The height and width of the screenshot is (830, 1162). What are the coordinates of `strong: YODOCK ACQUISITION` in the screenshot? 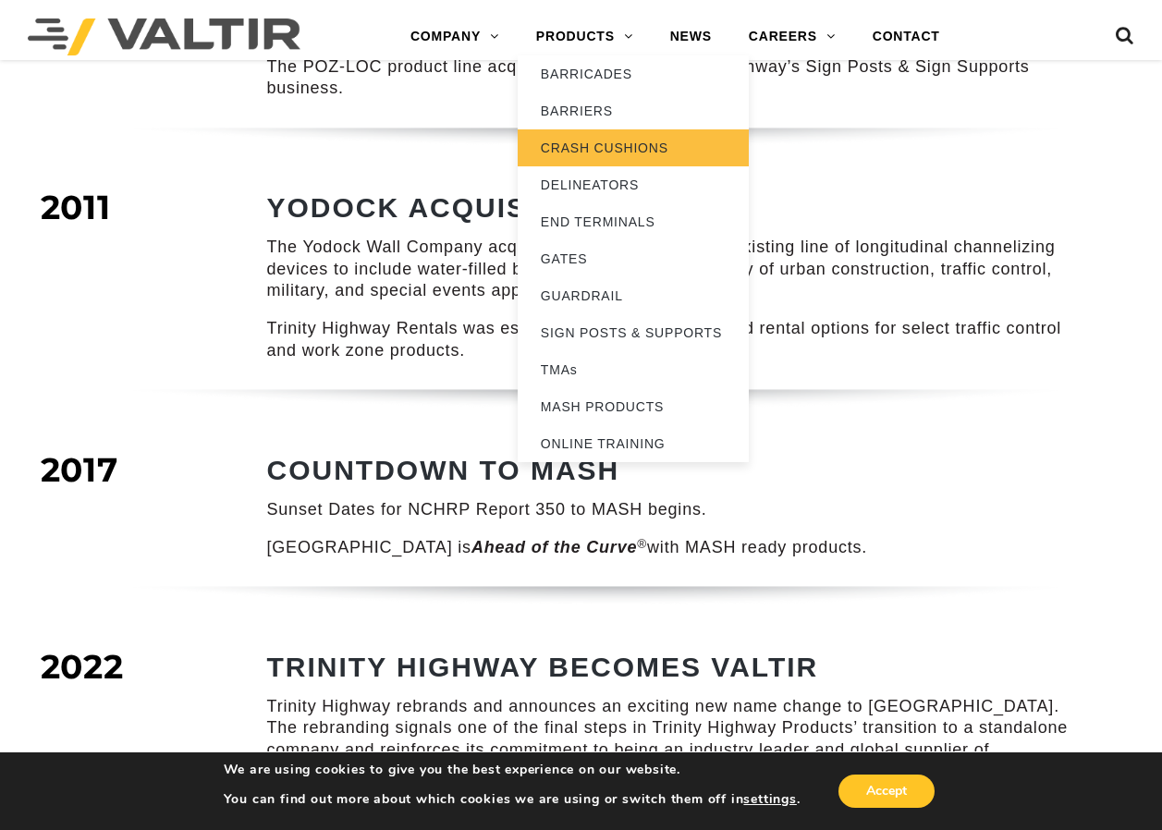 It's located at (439, 207).